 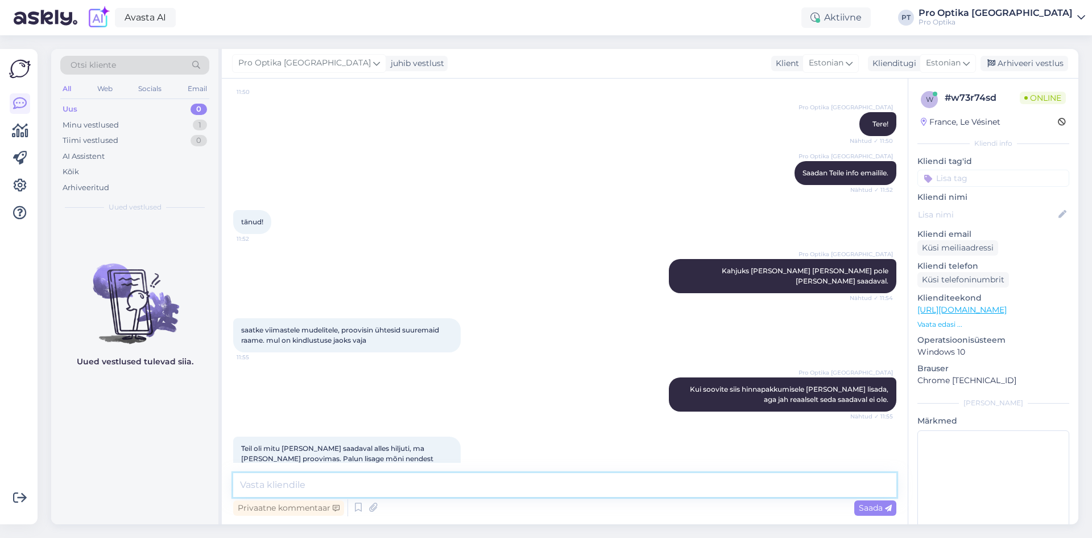 I want to click on p: Vaata edasi ..., so click(x=993, y=324).